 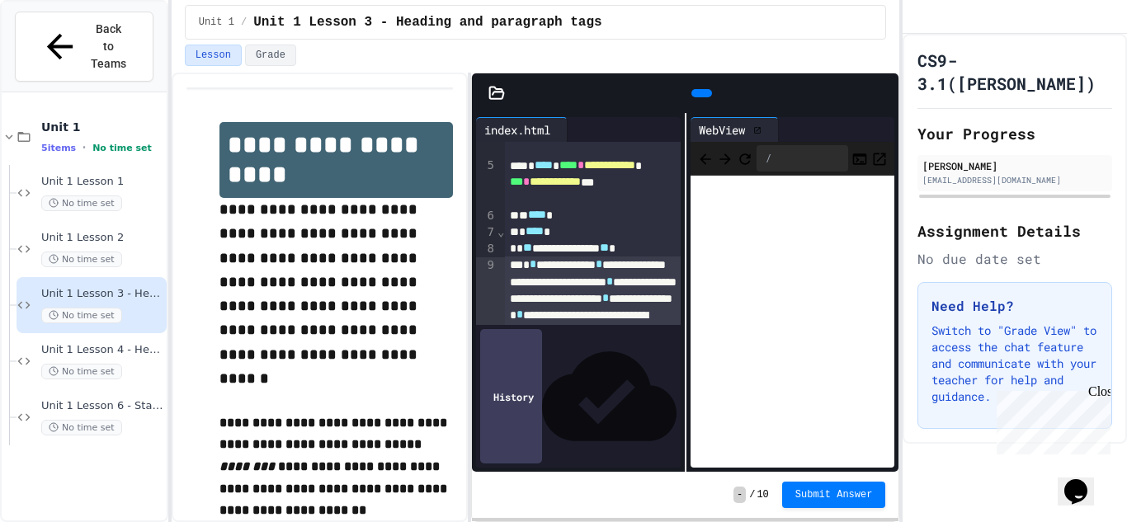 What do you see at coordinates (108, 46) in the screenshot?
I see `span: Back to Teams` at bounding box center [108, 46].